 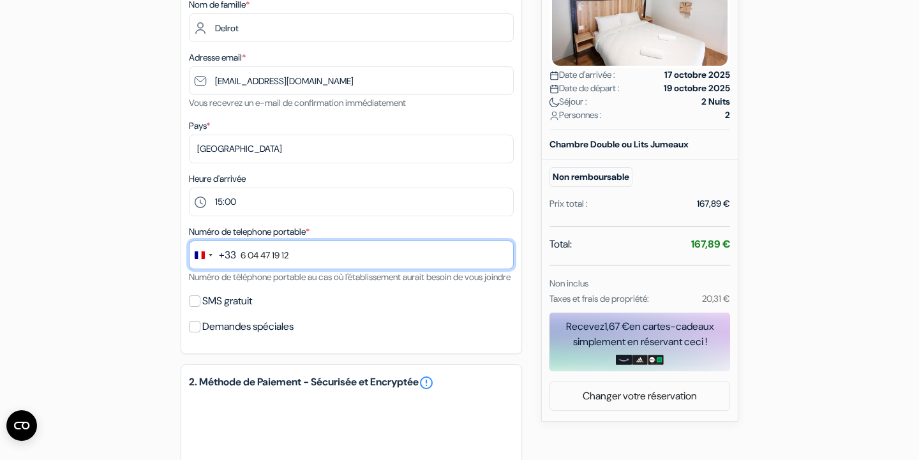 What do you see at coordinates (554, 102) in the screenshot?
I see `img: moon.svg` at bounding box center [554, 102].